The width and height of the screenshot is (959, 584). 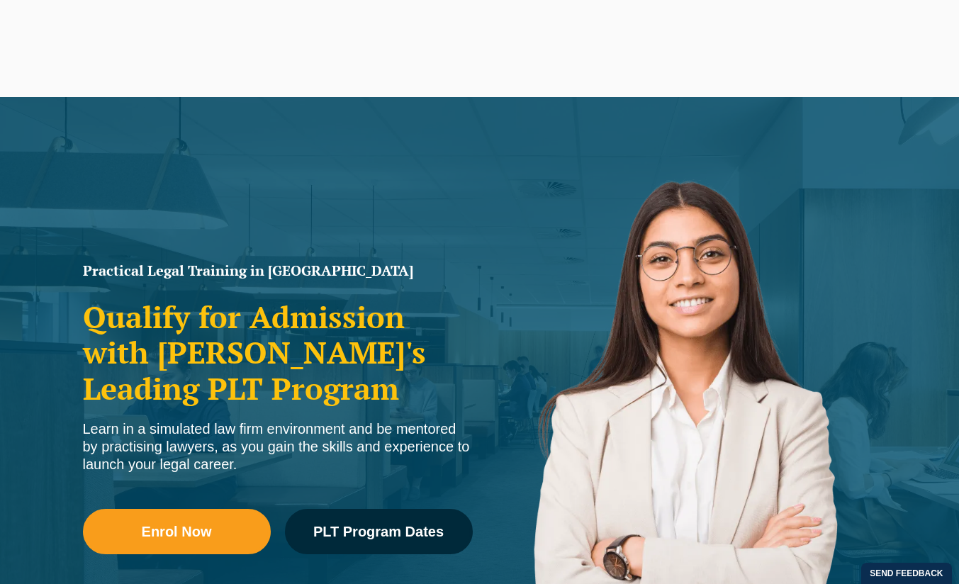 What do you see at coordinates (379, 532) in the screenshot?
I see `span: PLT Program Dates` at bounding box center [379, 532].